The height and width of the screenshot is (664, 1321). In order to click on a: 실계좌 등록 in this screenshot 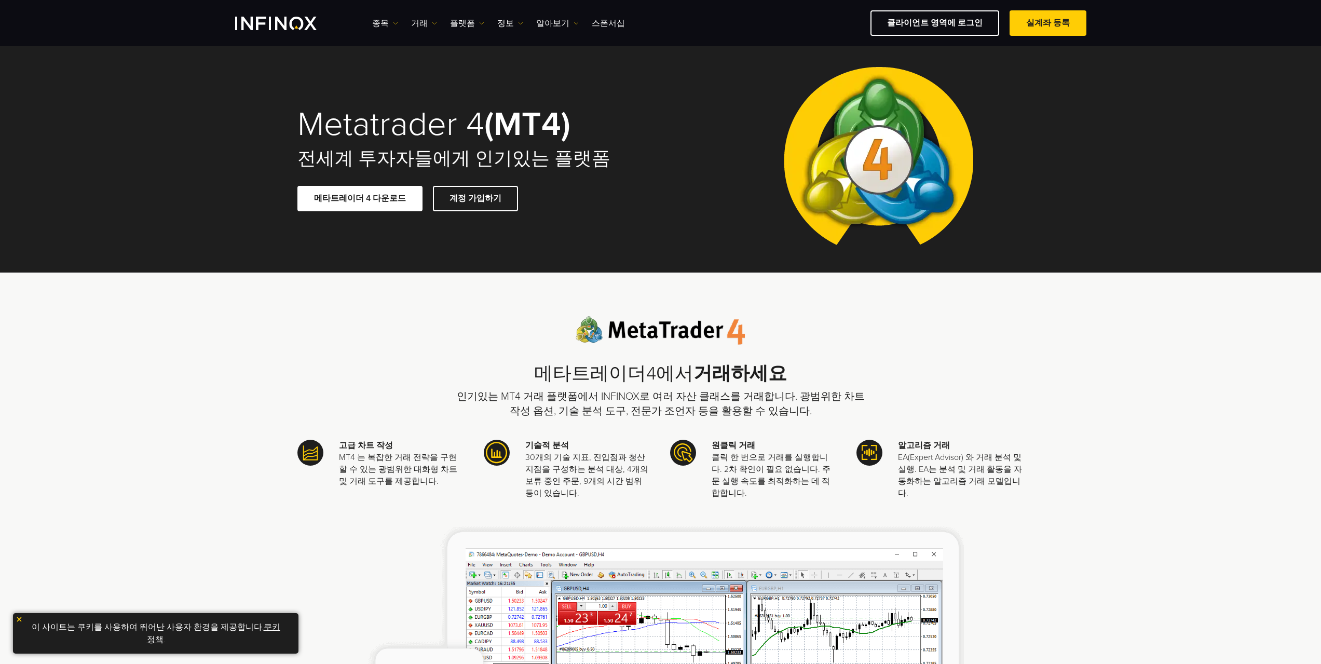, I will do `click(1048, 23)`.